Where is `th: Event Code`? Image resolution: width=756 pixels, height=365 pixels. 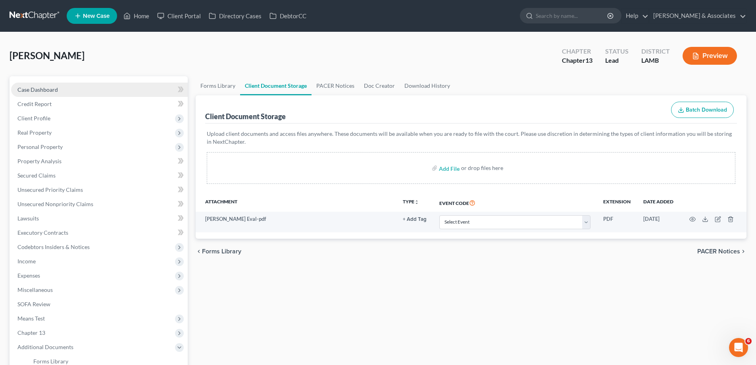 th: Event Code is located at coordinates (515, 202).